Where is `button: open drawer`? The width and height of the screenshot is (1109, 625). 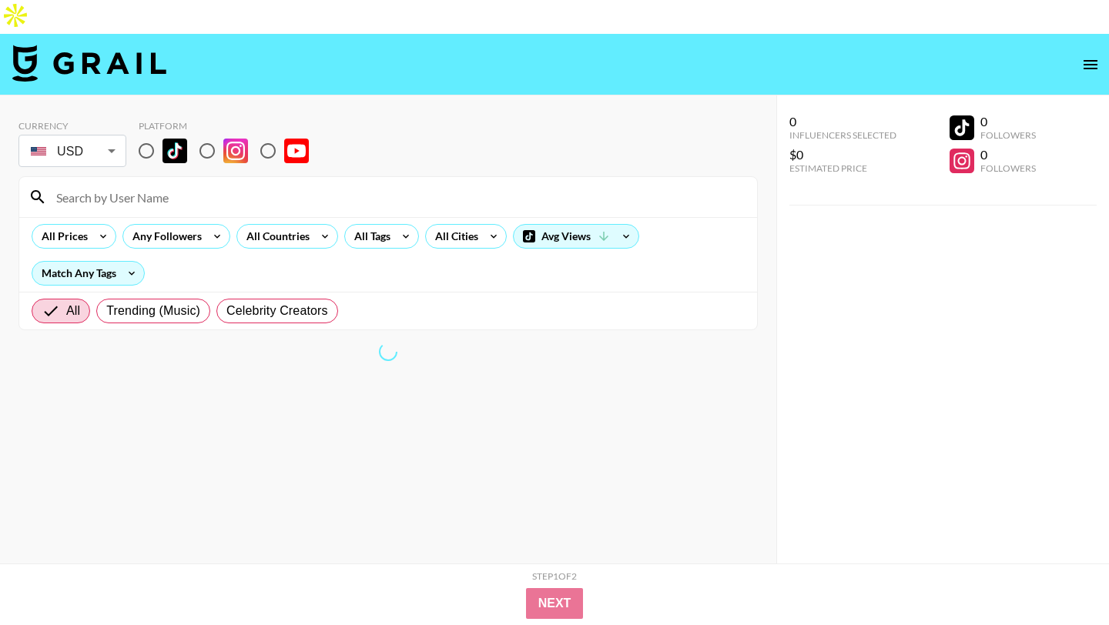 button: open drawer is located at coordinates (1090, 65).